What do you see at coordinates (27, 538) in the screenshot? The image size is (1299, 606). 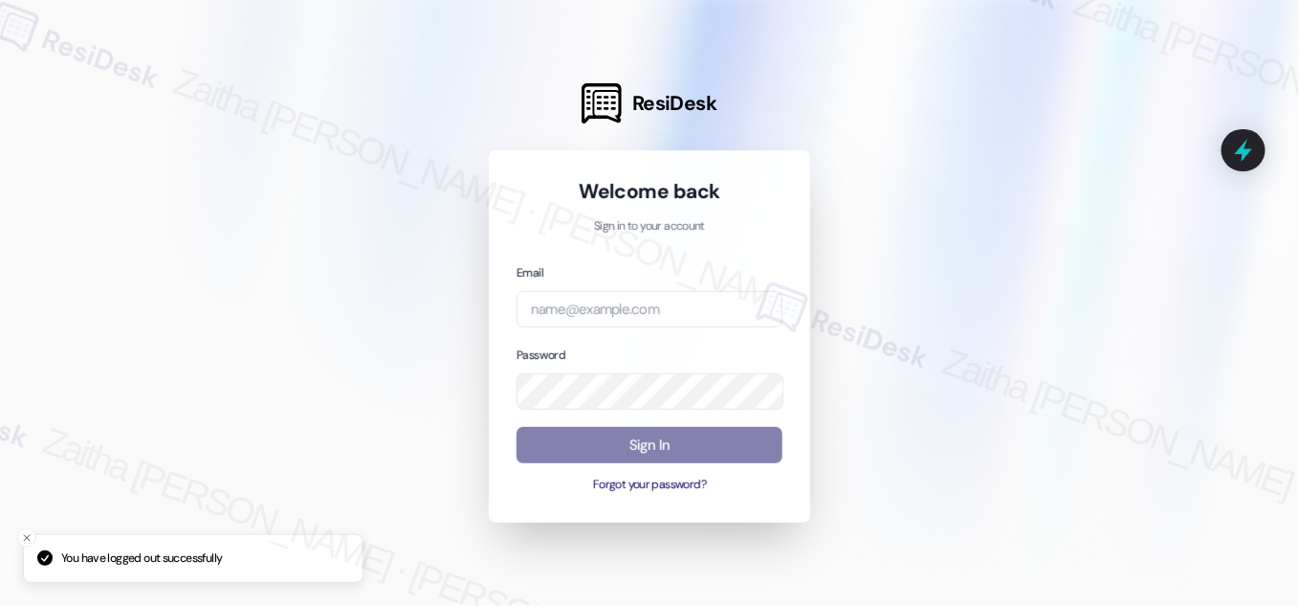 I see `button: Close toast` at bounding box center [27, 538].